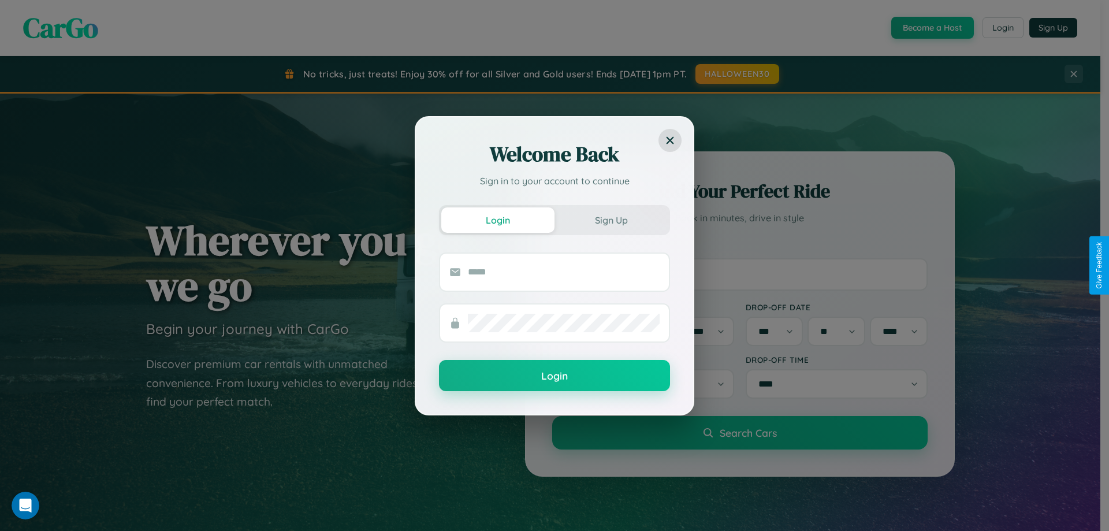  Describe the element at coordinates (554, 154) in the screenshot. I see `h2: Welcome Back` at that location.